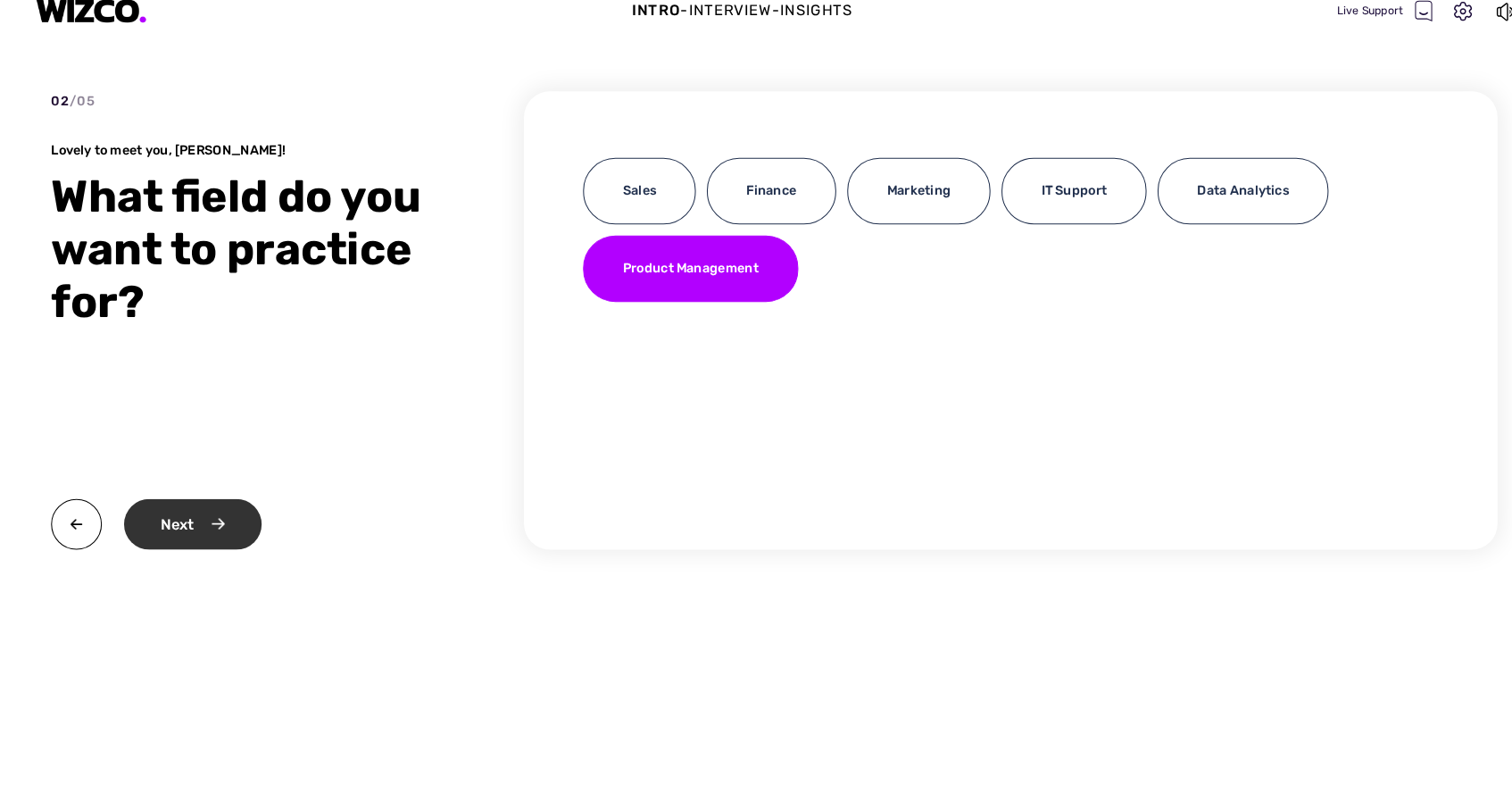  I want to click on div: Finance, so click(753, 206).